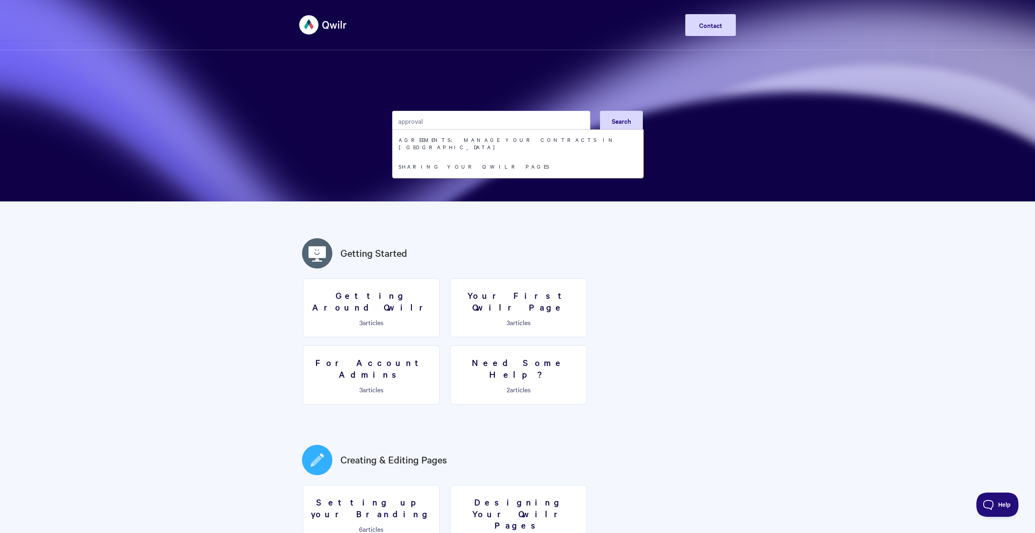 The height and width of the screenshot is (533, 1035). What do you see at coordinates (518, 301) in the screenshot?
I see `h3: Your First Qwilr Page` at bounding box center [518, 301].